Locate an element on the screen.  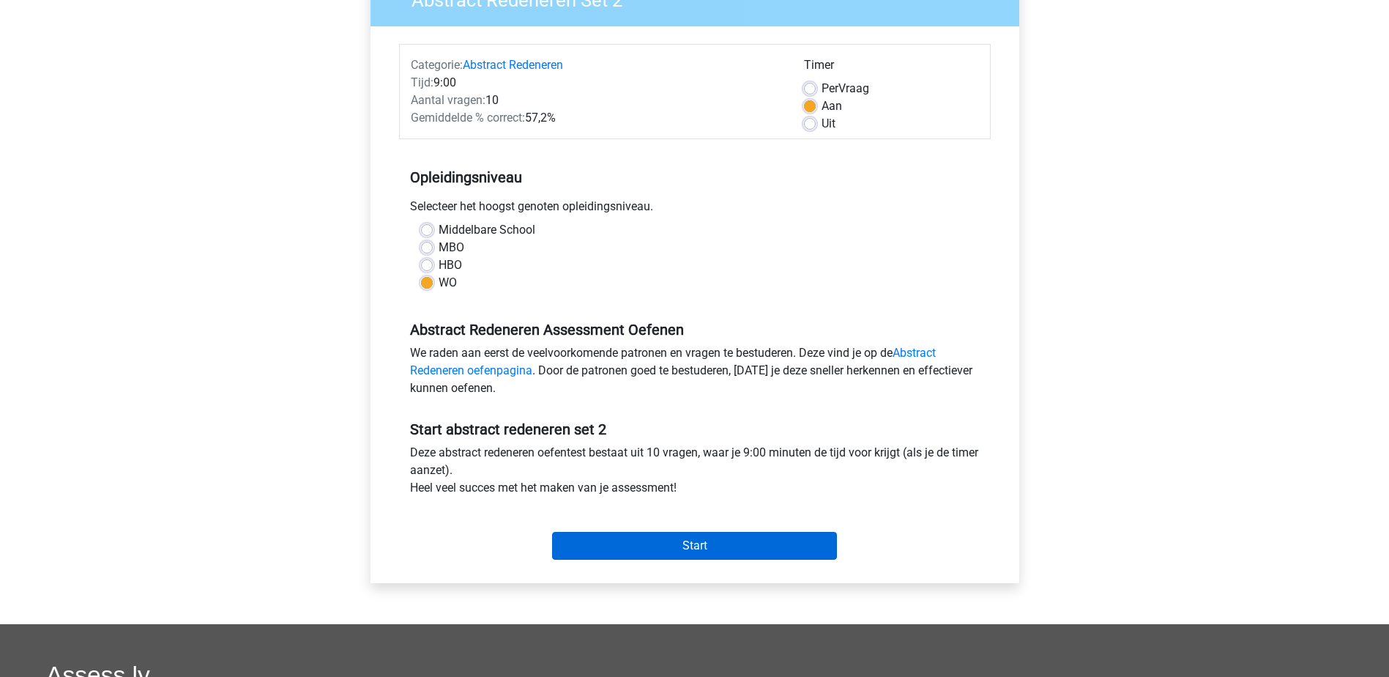
span: Per is located at coordinates (830, 88).